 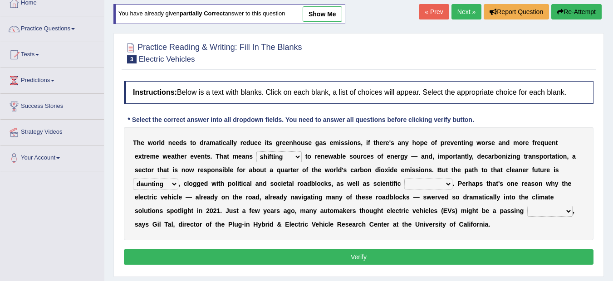 I want to click on div: You have already given answer to this question, so click(x=229, y=14).